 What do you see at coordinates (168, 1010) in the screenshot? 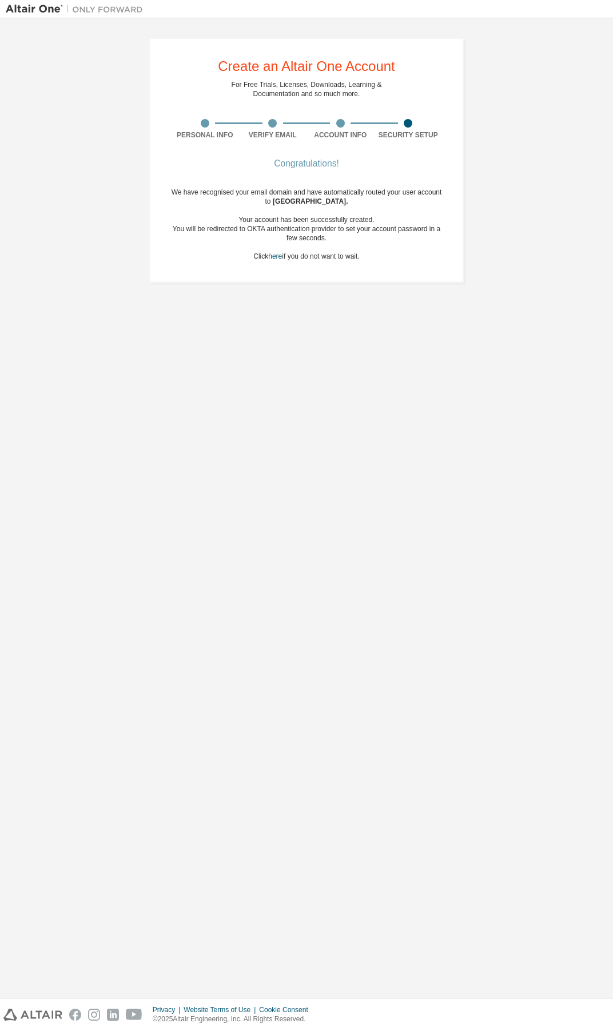
I see `div: Privacy` at bounding box center [168, 1010].